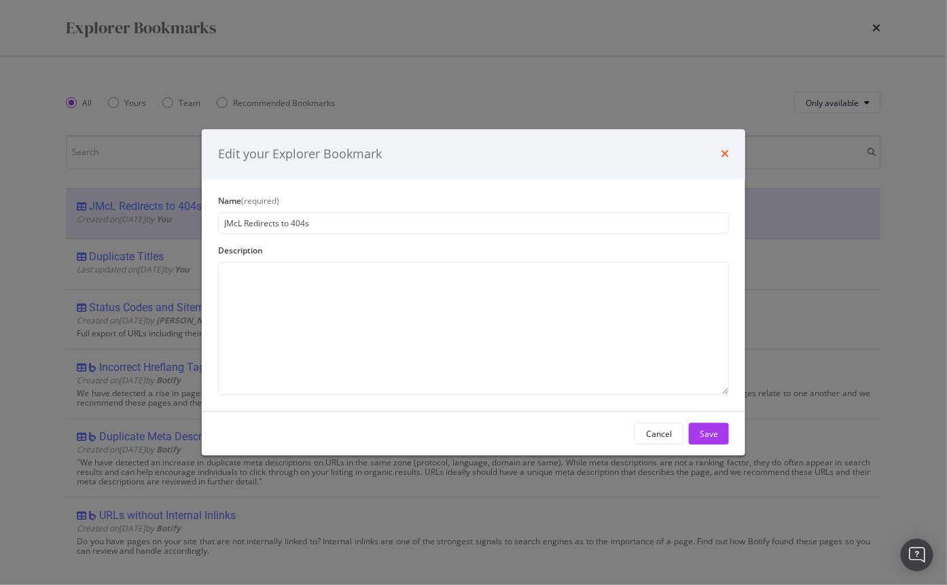  What do you see at coordinates (659, 434) in the screenshot?
I see `button: Cancel` at bounding box center [659, 434].